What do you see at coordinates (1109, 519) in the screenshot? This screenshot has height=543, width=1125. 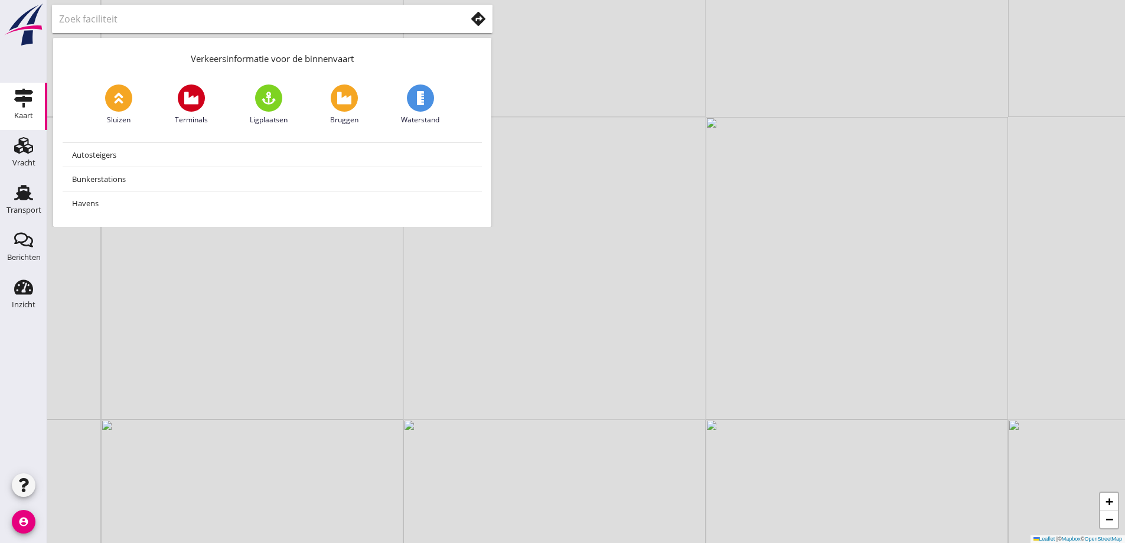 I see `a: Zoom out` at bounding box center [1109, 519].